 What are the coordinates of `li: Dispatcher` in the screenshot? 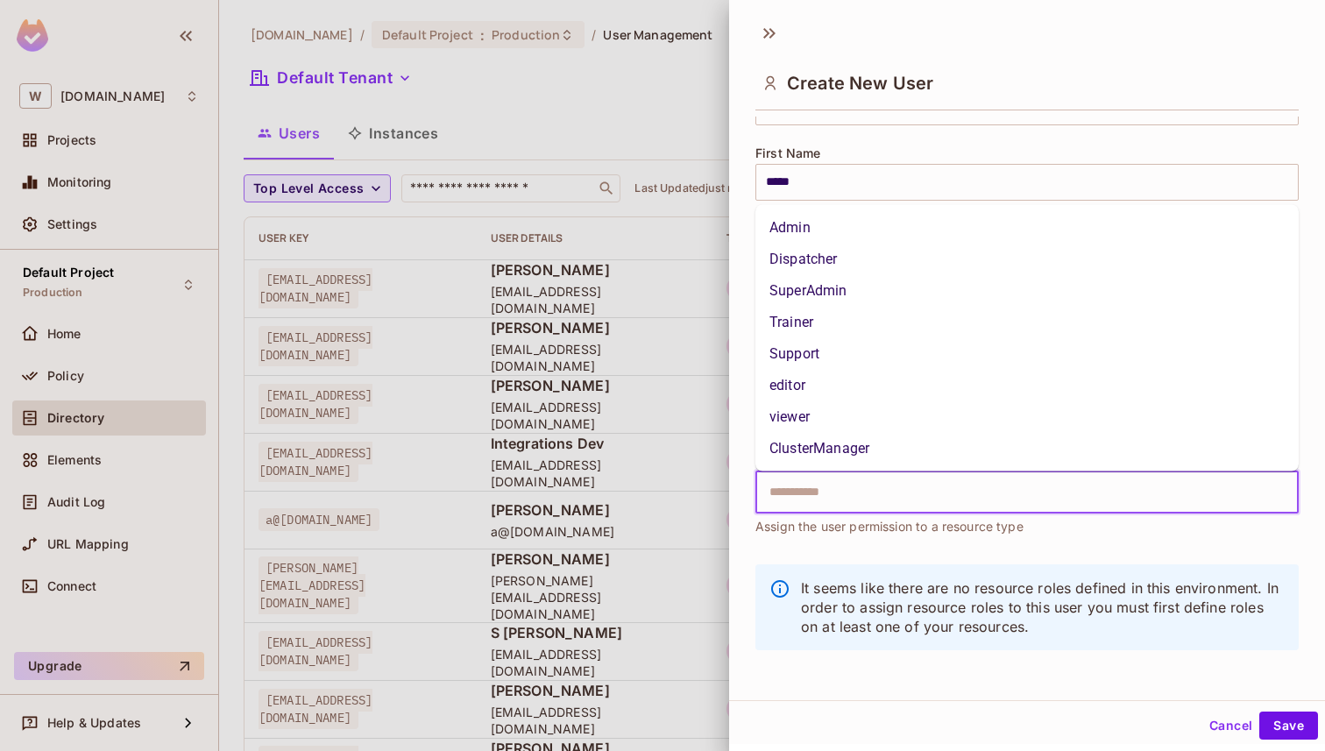 It's located at (1027, 259).